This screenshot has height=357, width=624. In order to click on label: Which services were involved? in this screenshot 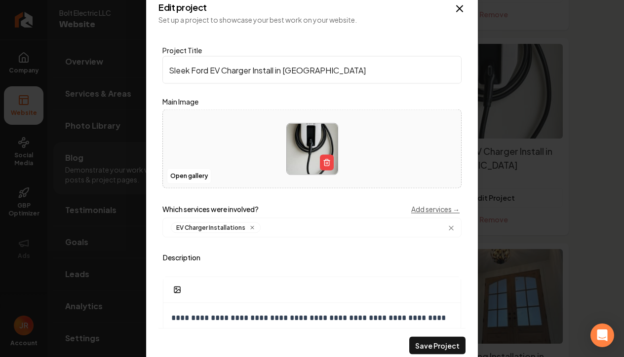, I will do `click(210, 209)`.